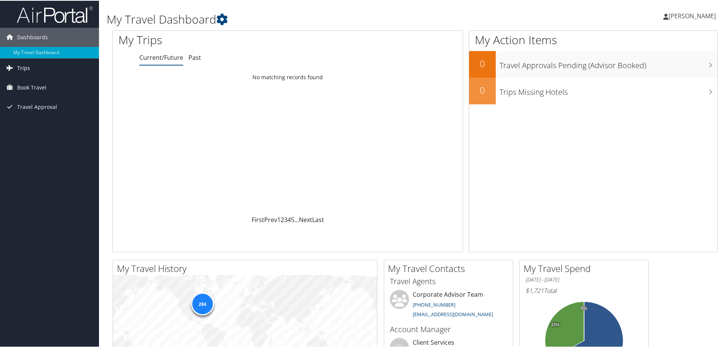  I want to click on a: 1, so click(279, 219).